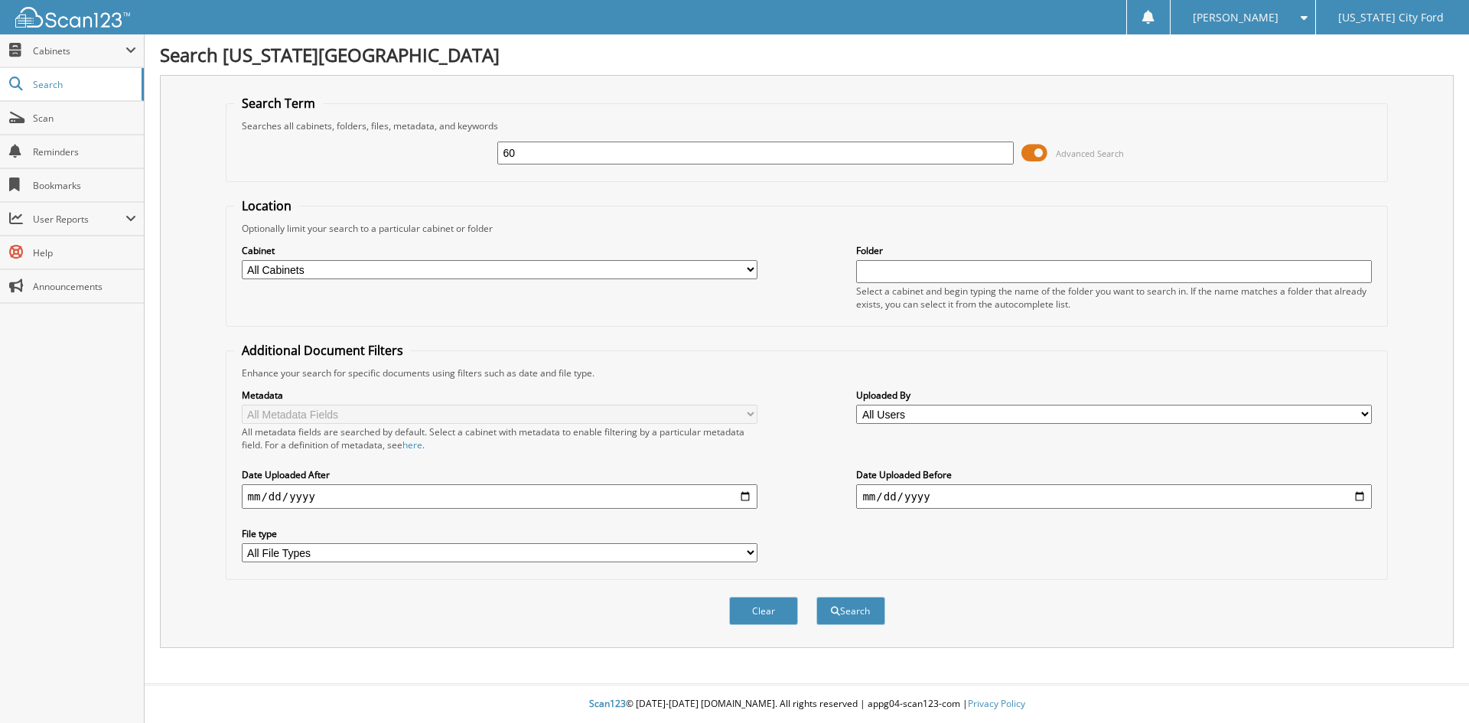  I want to click on label: Uploaded By, so click(1114, 395).